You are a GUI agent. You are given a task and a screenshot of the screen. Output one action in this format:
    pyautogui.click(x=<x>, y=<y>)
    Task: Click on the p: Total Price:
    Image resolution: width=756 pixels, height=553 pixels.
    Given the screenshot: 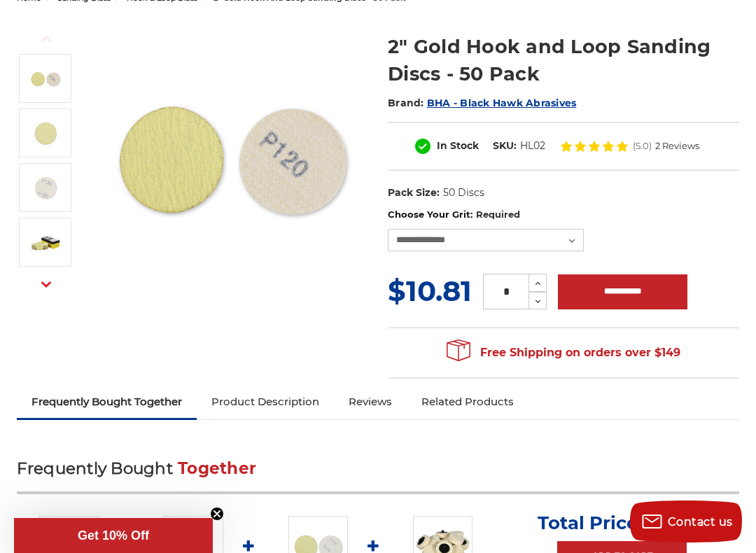 What is the action you would take?
    pyautogui.click(x=622, y=523)
    